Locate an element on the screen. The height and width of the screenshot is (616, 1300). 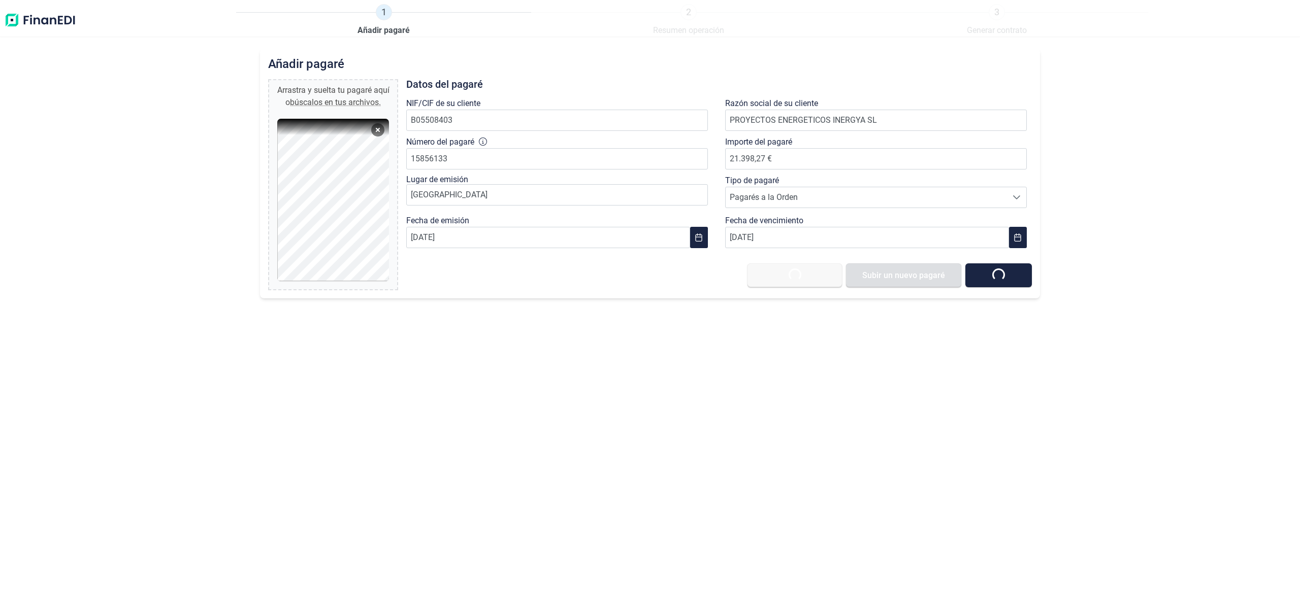
h2: Añadir pagaré is located at coordinates (650, 64).